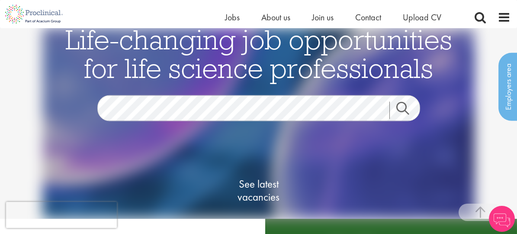 Image resolution: width=517 pixels, height=234 pixels. I want to click on a: Join us, so click(323, 17).